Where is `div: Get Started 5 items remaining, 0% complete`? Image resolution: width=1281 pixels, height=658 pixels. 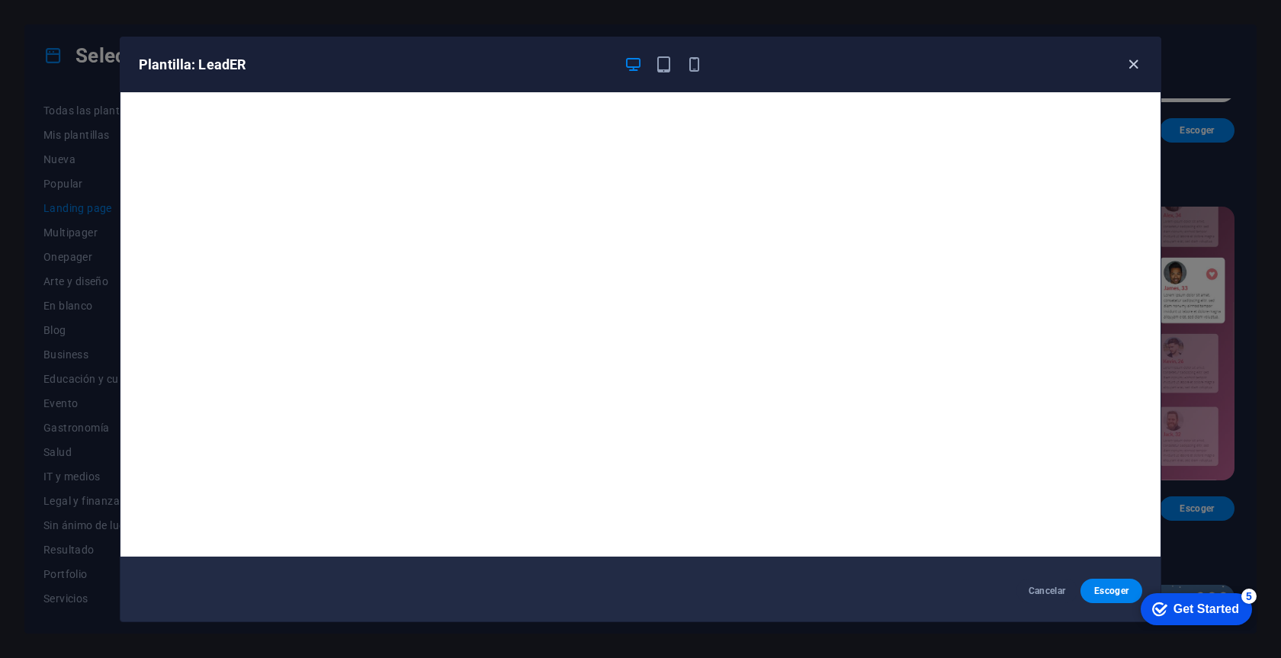 div: Get Started 5 items remaining, 0% complete is located at coordinates (68, 24).